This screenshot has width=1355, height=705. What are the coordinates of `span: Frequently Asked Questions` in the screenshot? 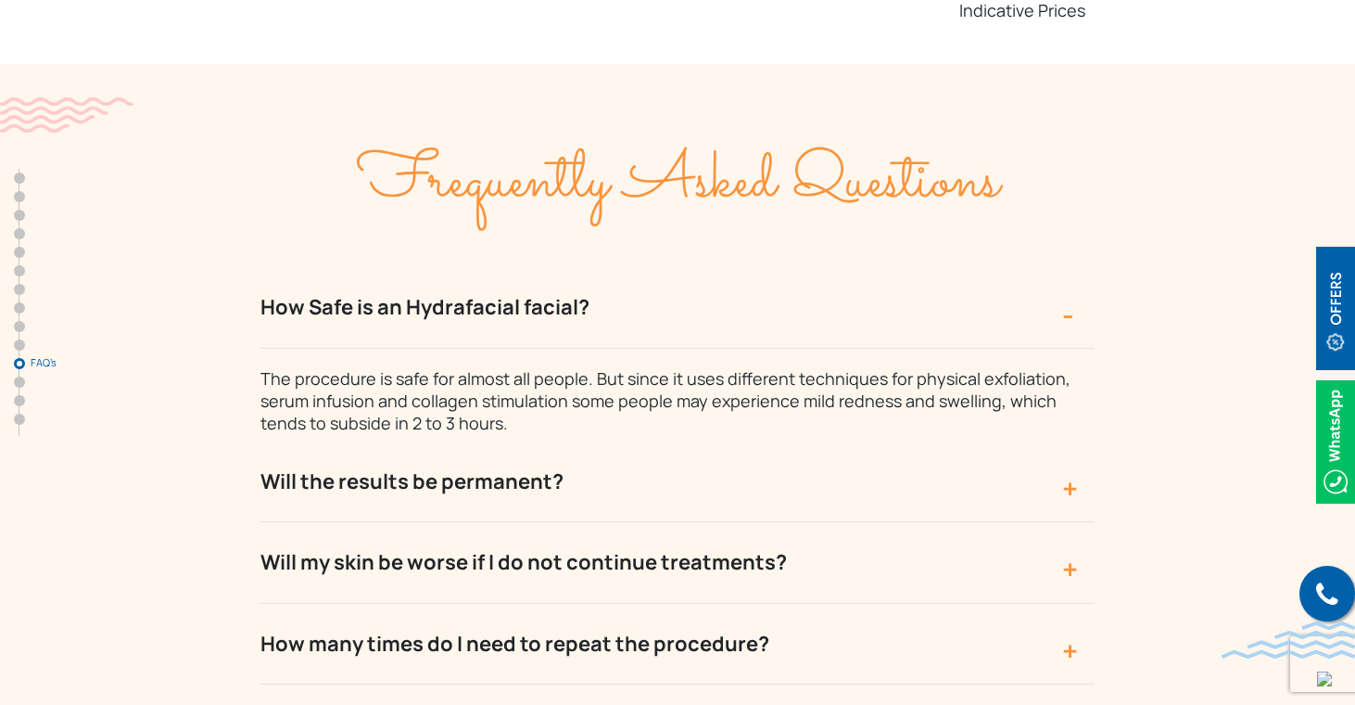 It's located at (678, 182).